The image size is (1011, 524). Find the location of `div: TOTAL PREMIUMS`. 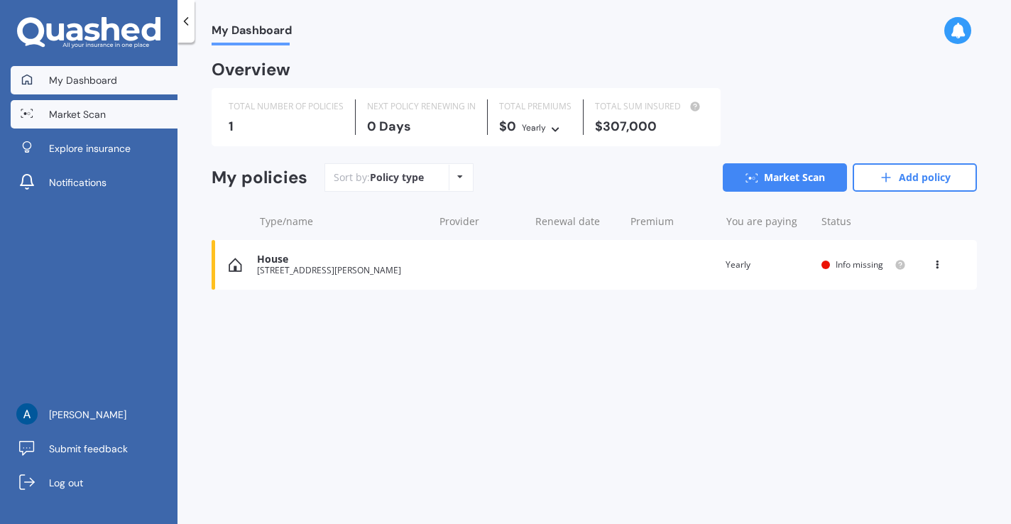

div: TOTAL PREMIUMS is located at coordinates (535, 107).